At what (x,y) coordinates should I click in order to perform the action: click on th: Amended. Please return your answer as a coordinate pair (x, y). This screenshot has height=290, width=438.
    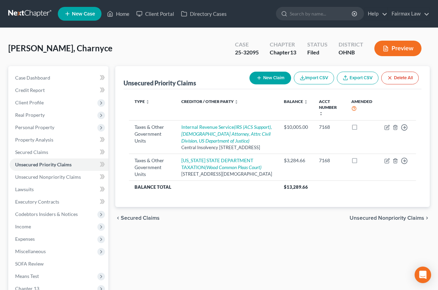
    Looking at the image, I should click on (363, 107).